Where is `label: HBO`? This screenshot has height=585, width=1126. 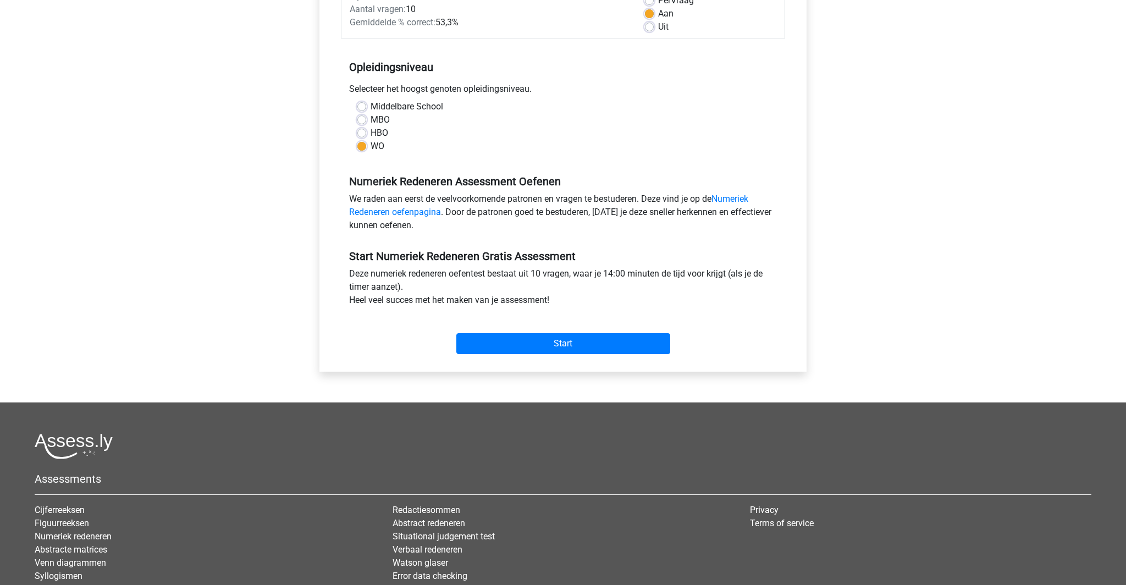
label: HBO is located at coordinates (379, 133).